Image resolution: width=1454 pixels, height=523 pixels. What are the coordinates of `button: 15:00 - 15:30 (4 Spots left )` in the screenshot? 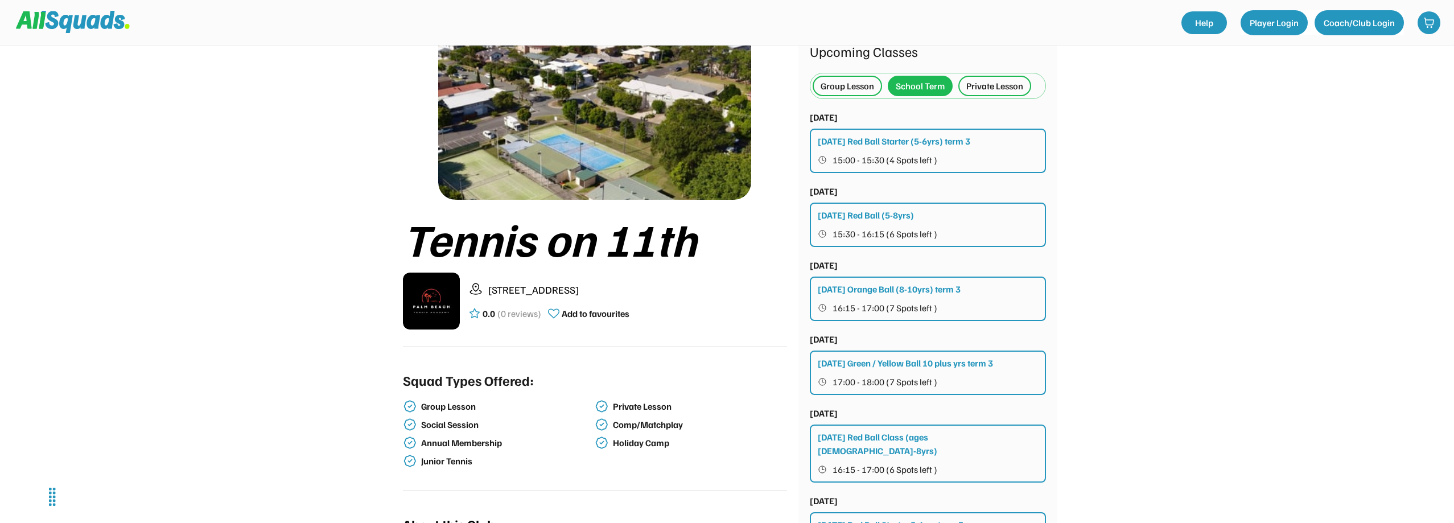 It's located at (928, 160).